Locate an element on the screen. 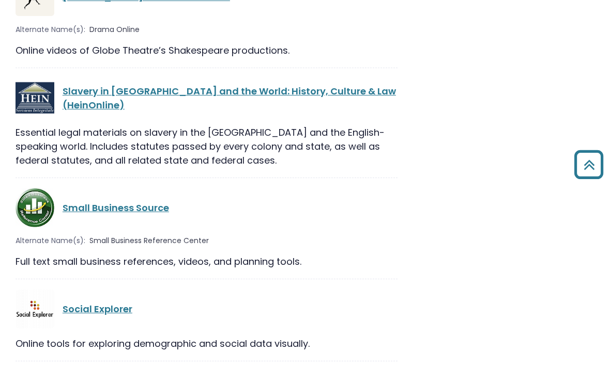 This screenshot has width=610, height=368. span: Small Business Reference Center is located at coordinates (149, 241).